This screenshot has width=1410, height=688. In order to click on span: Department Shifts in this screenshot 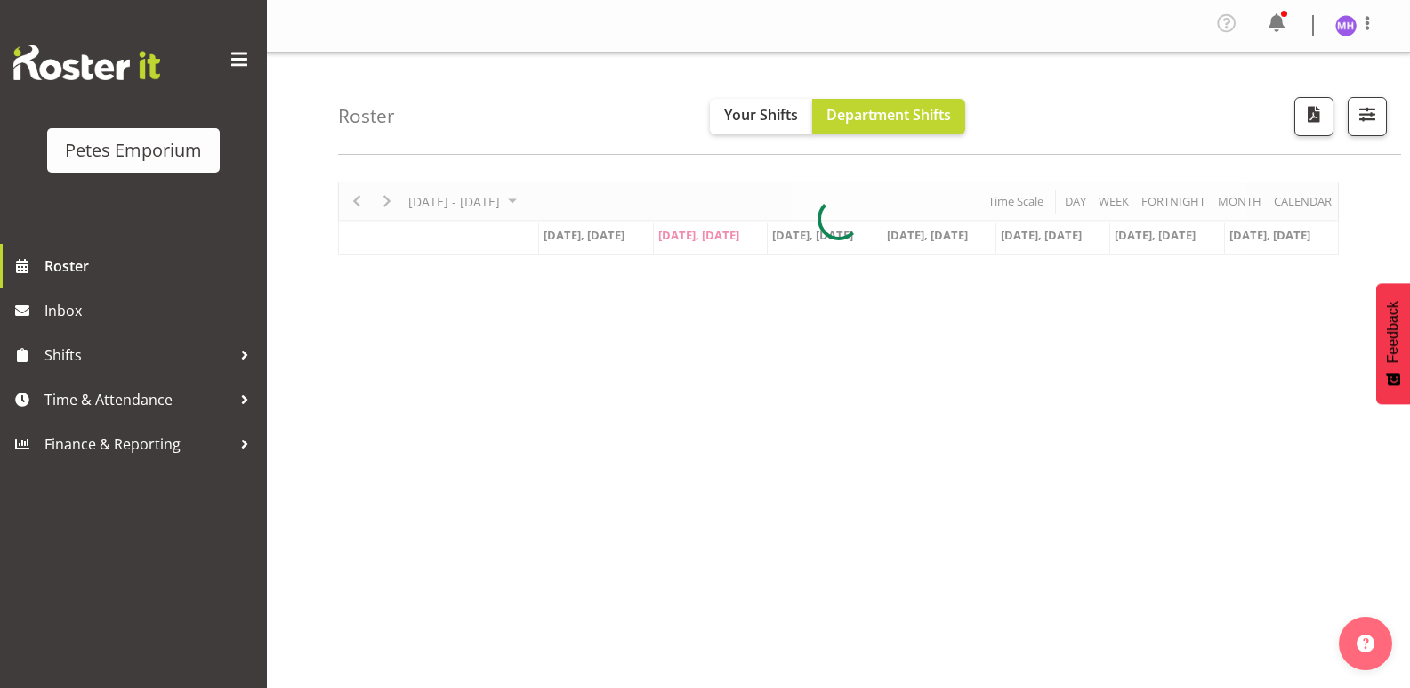, I will do `click(889, 115)`.